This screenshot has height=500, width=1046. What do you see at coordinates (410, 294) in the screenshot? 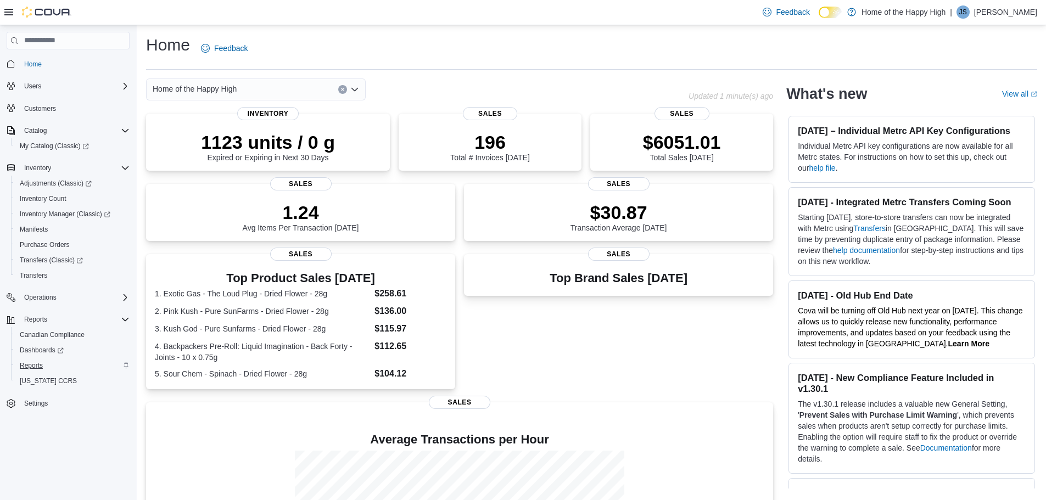
I see `dd: $258.61` at bounding box center [410, 294].